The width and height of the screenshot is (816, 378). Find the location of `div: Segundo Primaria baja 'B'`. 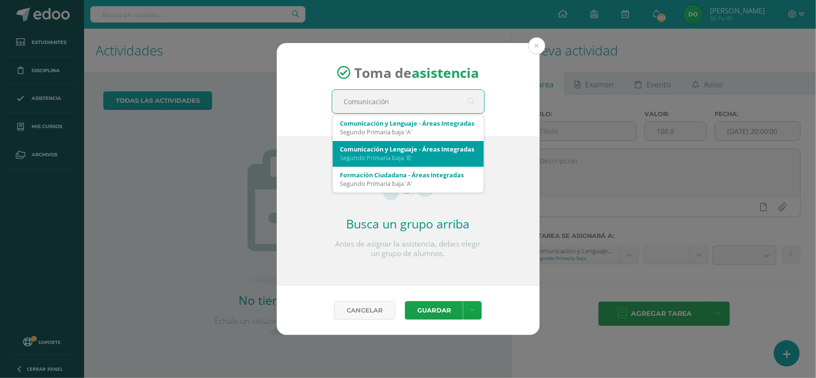

div: Segundo Primaria baja 'B' is located at coordinates (408, 158).